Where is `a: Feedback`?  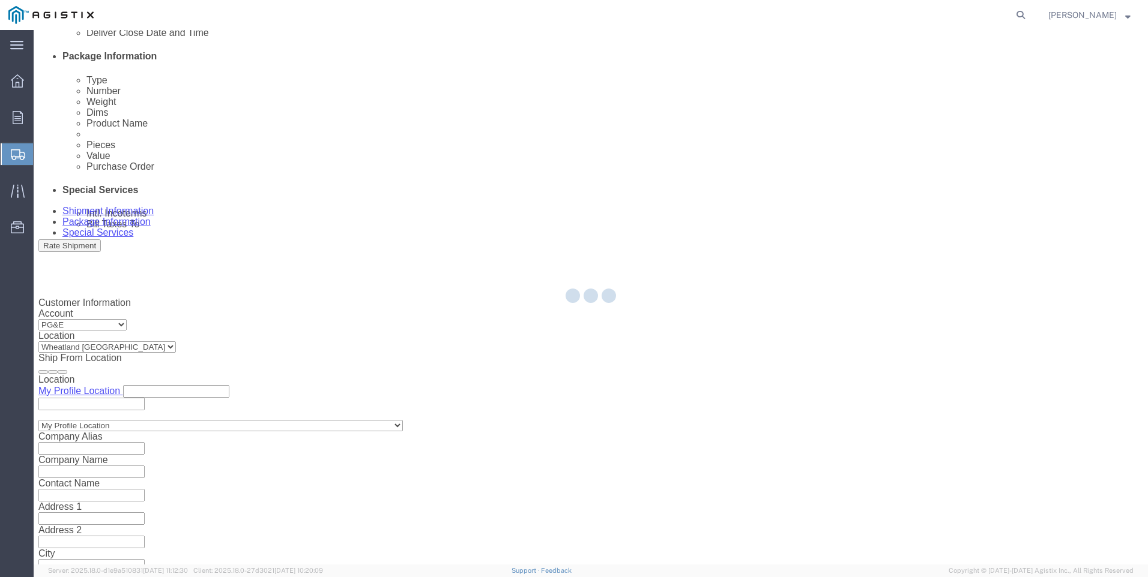 a: Feedback is located at coordinates (556, 571).